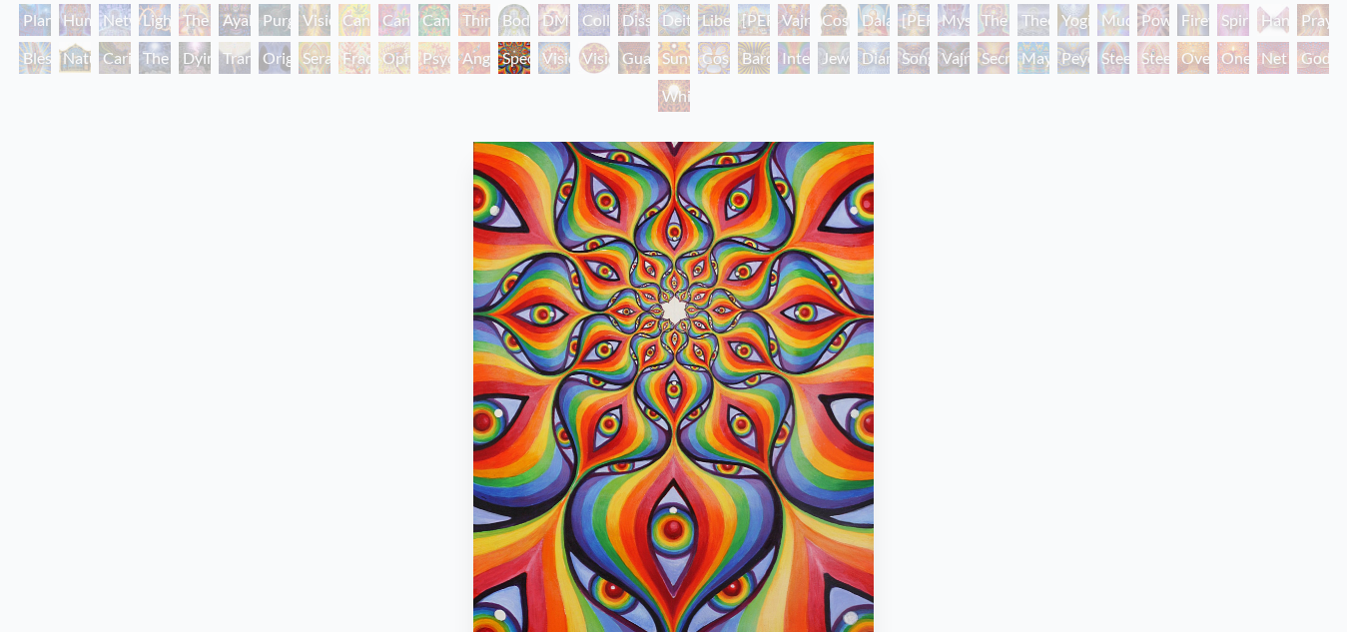 Image resolution: width=1347 pixels, height=632 pixels. I want to click on div: Yogi & the Möbius Sphere, so click(1073, 20).